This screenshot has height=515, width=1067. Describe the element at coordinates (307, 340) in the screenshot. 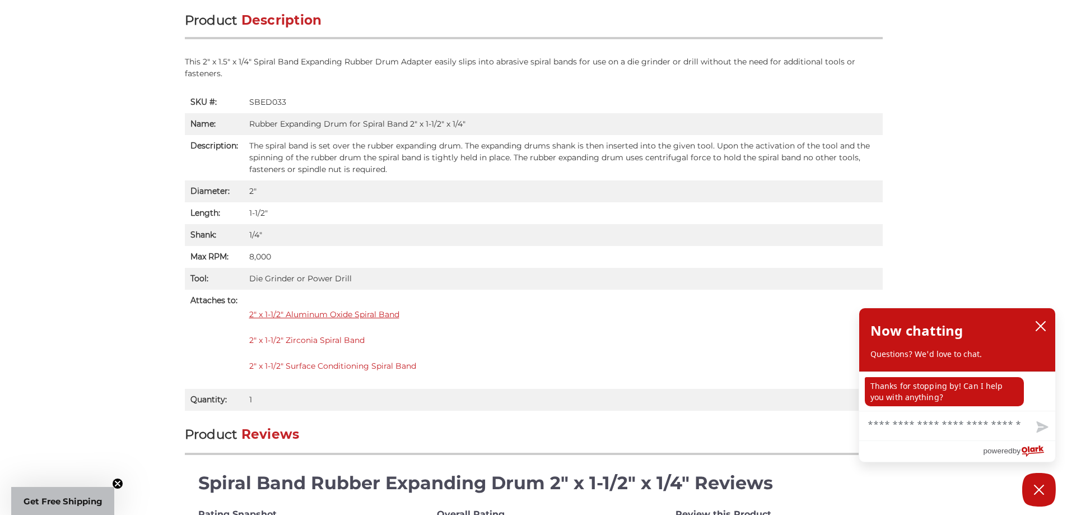

I see `a: 2" x 1-1/2" Zirconia Spiral Band` at that location.